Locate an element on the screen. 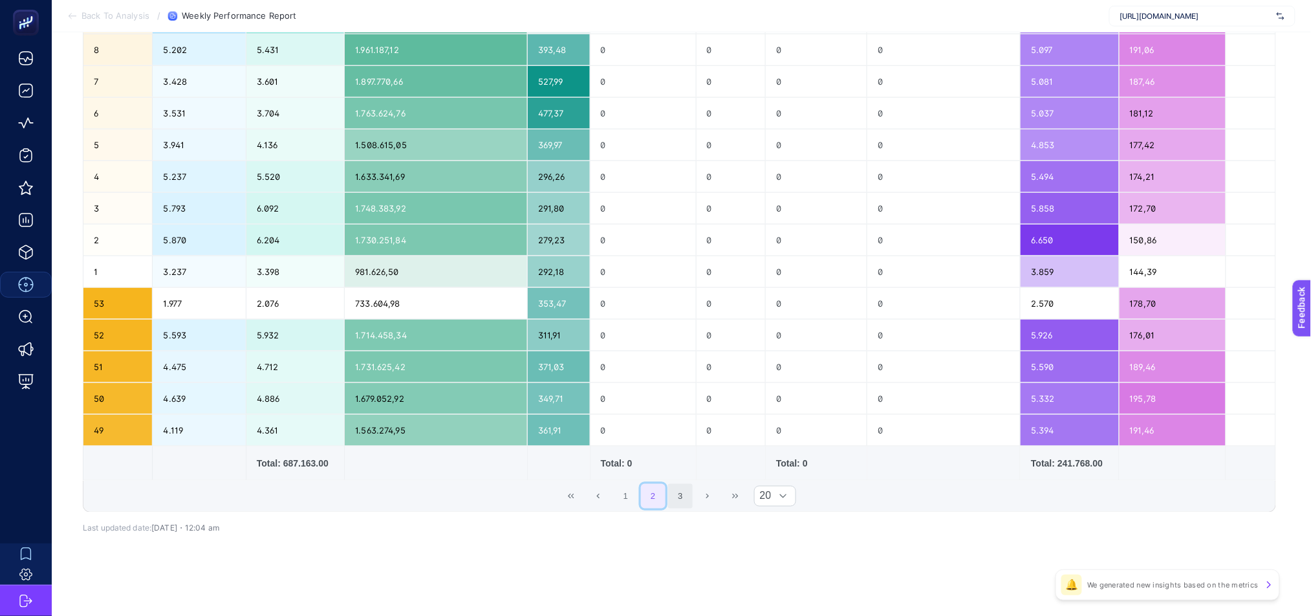  div: 2.076 is located at coordinates (295, 303).